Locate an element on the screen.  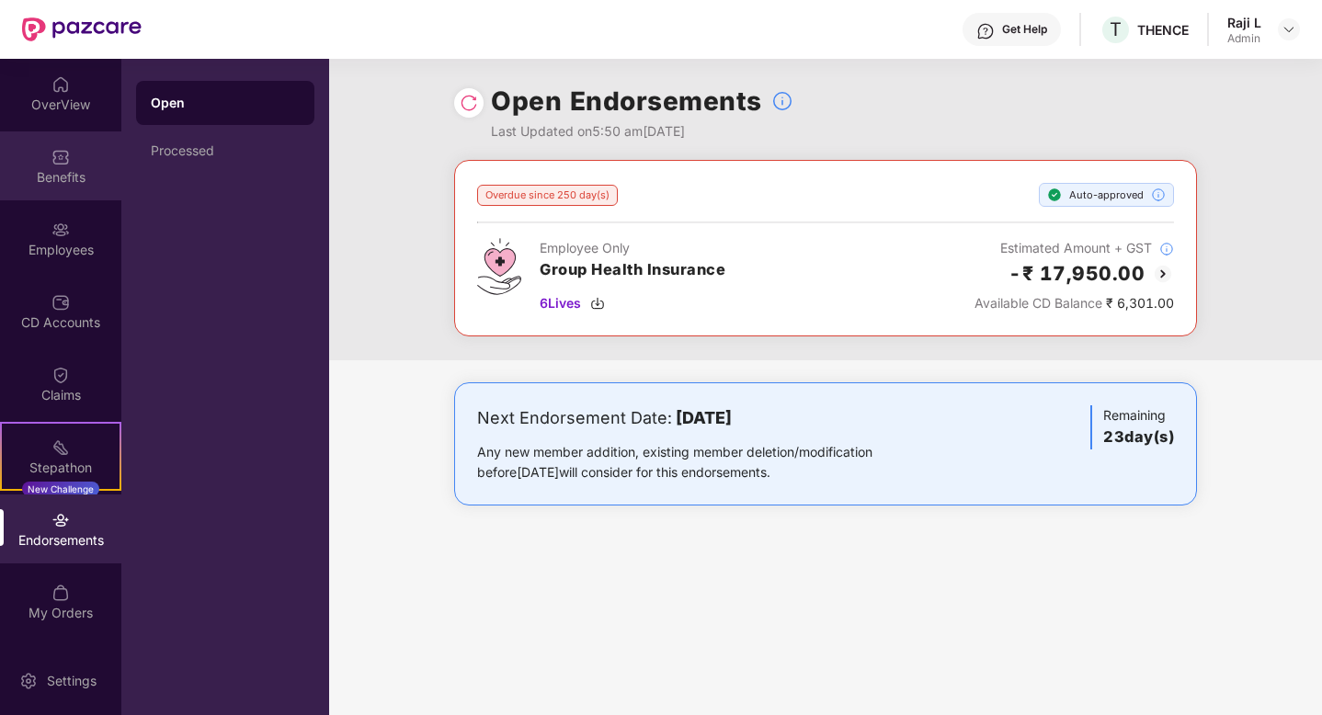
span: Available CD Balance is located at coordinates (1038, 303).